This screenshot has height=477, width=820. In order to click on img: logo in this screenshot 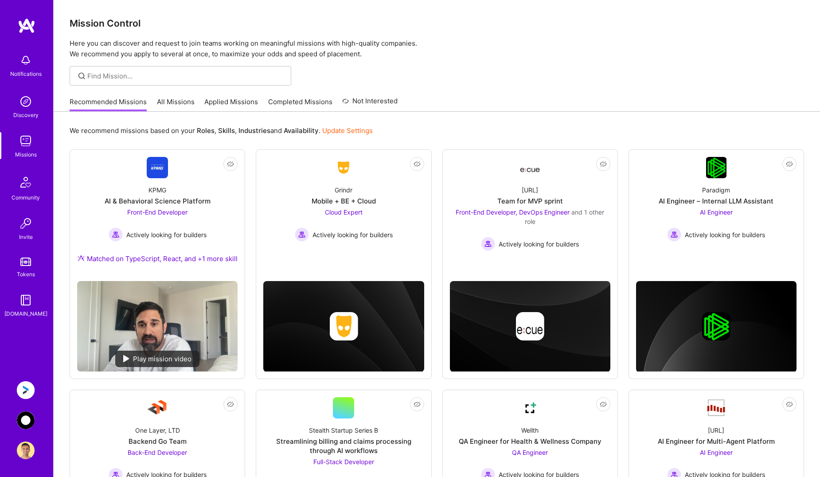, I will do `click(27, 26)`.